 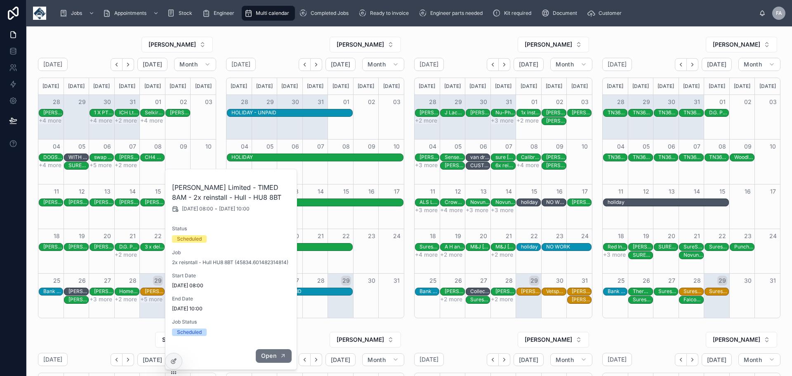 I want to click on button: 10, so click(x=585, y=146).